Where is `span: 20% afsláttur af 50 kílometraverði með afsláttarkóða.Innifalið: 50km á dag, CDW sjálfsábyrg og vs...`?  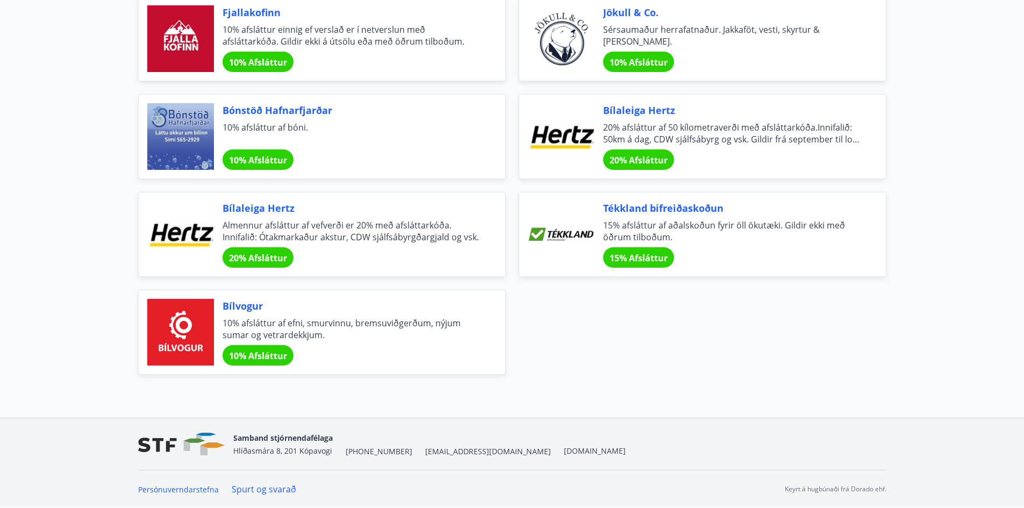 span: 20% afsláttur af 50 kílometraverði með afsláttarkóða.Innifalið: 50km á dag, CDW sjálfsábyrg og vs... is located at coordinates (732, 133).